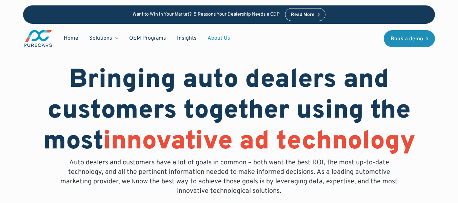 The width and height of the screenshot is (458, 203). What do you see at coordinates (407, 39) in the screenshot?
I see `div: Book a demo` at bounding box center [407, 39].